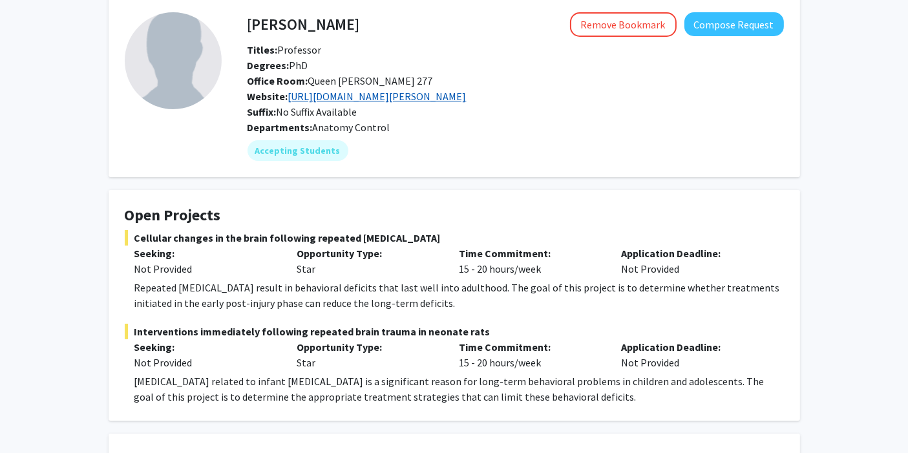 This screenshot has width=908, height=453. Describe the element at coordinates (278, 65) in the screenshot. I see `span: PhD` at that location.